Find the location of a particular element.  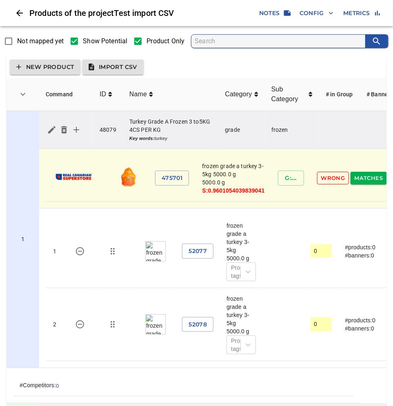

button: search is located at coordinates (376, 41).